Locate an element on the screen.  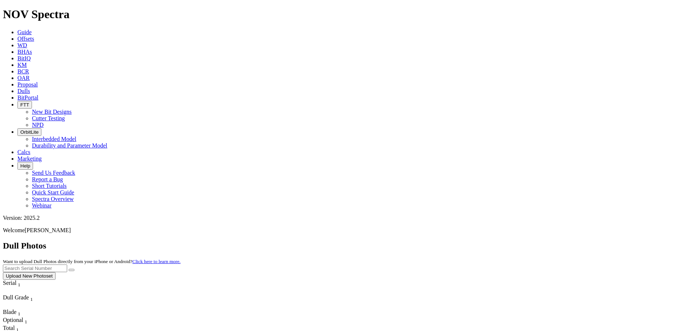
small: Want to upload Dull Photos directly from your iPhone or Android? is located at coordinates (91, 261).